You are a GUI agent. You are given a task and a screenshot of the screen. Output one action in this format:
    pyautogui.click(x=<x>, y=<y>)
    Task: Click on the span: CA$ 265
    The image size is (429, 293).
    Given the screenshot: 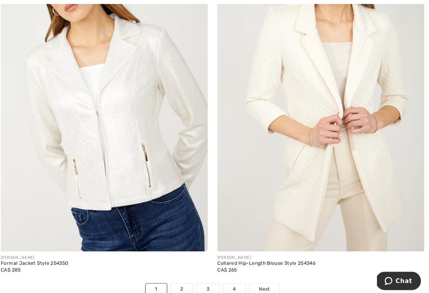 What is the action you would take?
    pyautogui.click(x=229, y=267)
    